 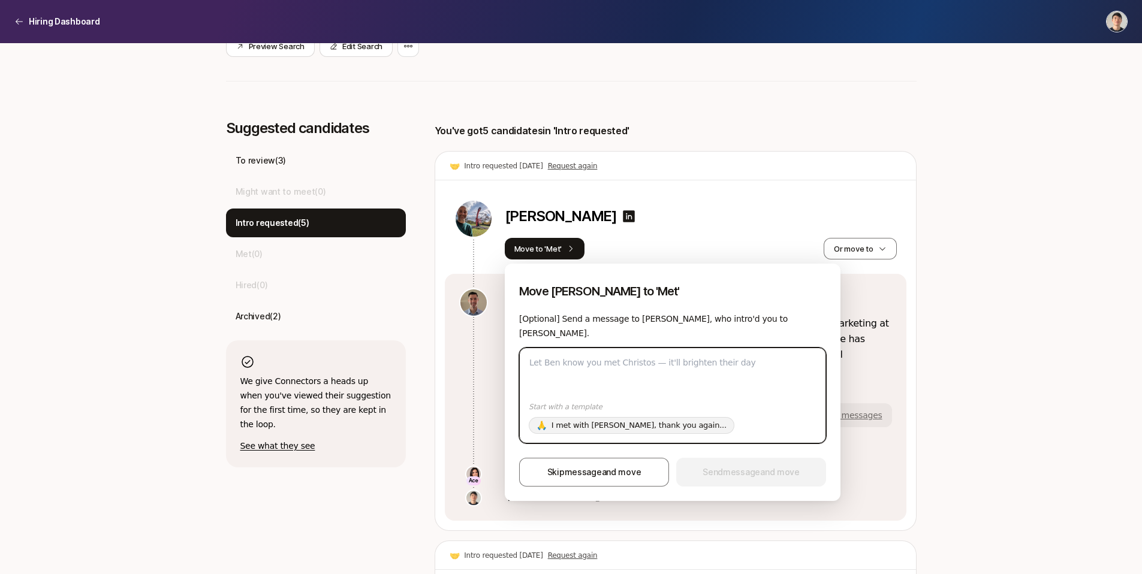 I want to click on button: Or move to, so click(x=860, y=249).